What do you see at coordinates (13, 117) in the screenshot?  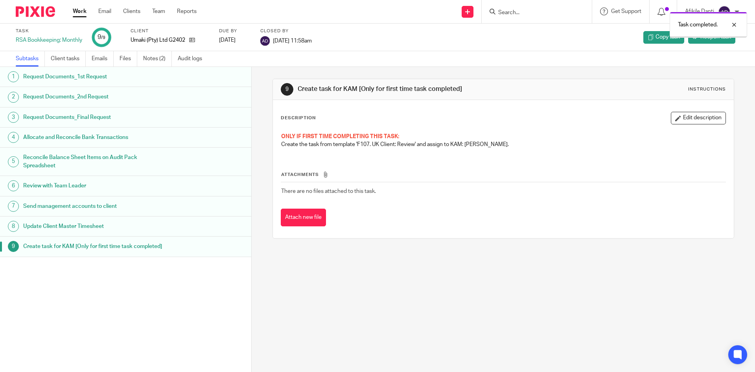 I see `div: 3` at bounding box center [13, 117].